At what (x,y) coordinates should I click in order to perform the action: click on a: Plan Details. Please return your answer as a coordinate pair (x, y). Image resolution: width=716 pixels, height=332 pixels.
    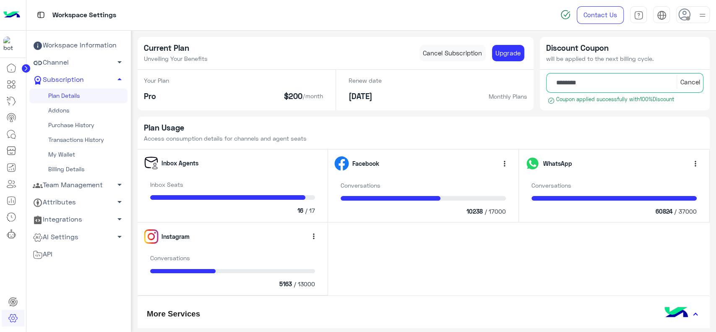
    Looking at the image, I should click on (78, 96).